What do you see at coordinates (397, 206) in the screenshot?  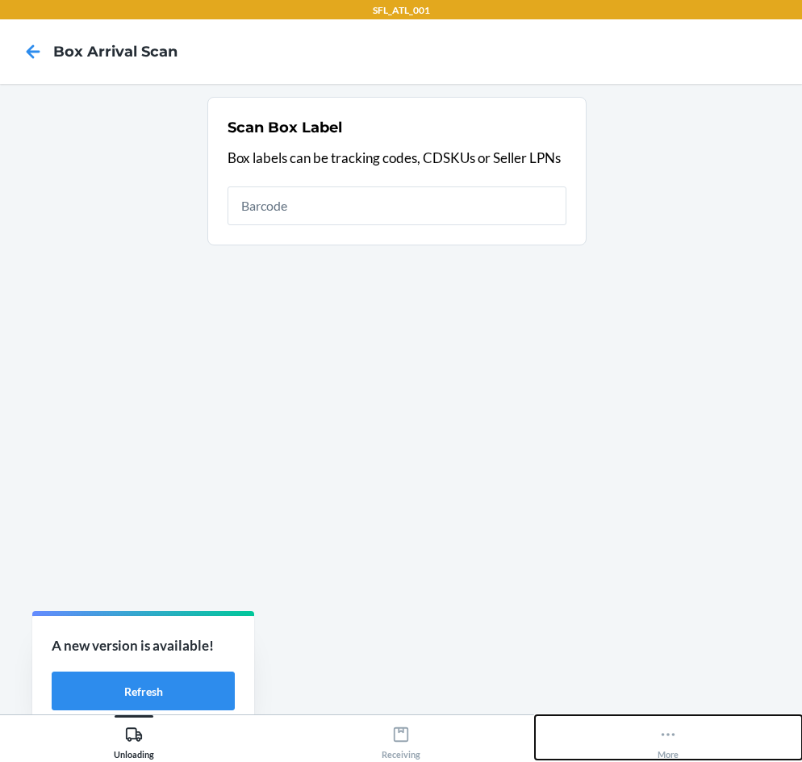 I see `input: Barcode` at bounding box center [397, 206].